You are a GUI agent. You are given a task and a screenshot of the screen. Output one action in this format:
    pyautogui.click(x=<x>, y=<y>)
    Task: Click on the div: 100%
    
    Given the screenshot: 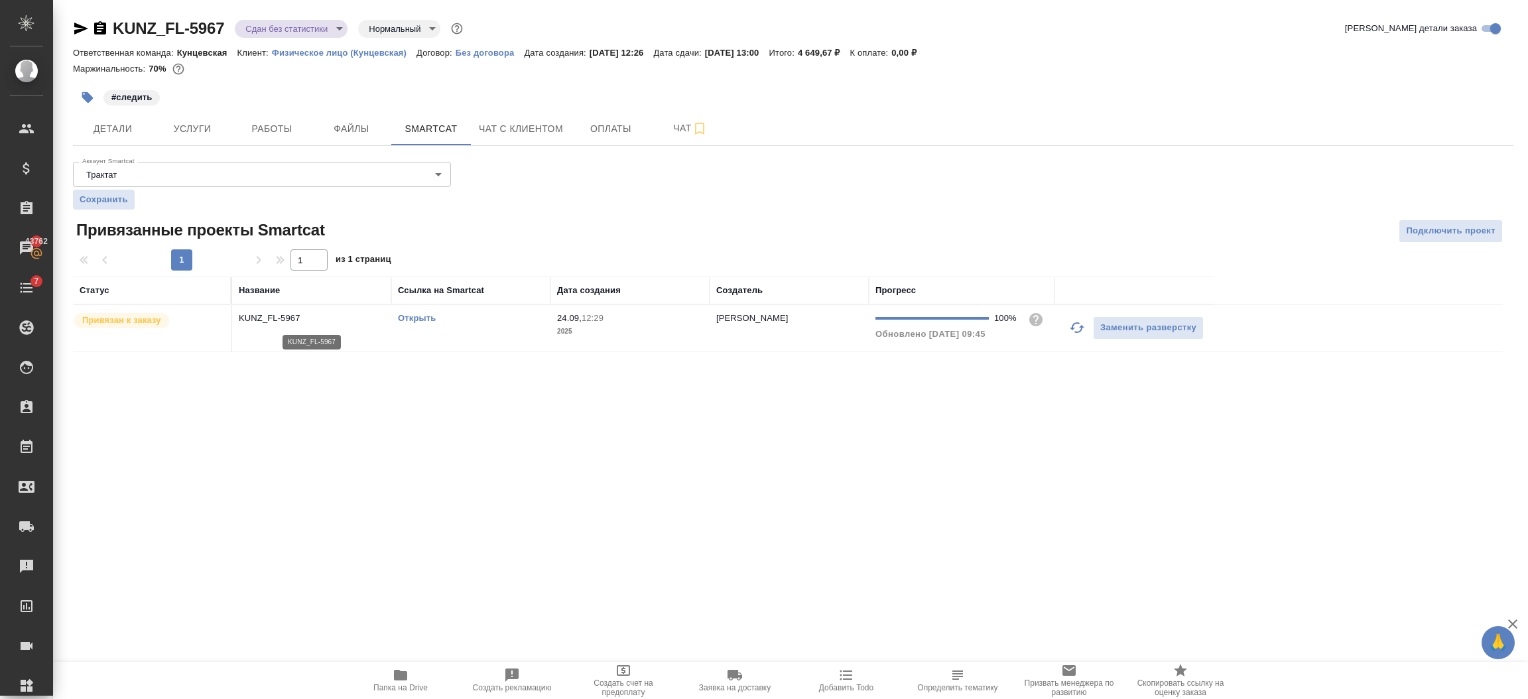 What is the action you would take?
    pyautogui.click(x=1006, y=318)
    